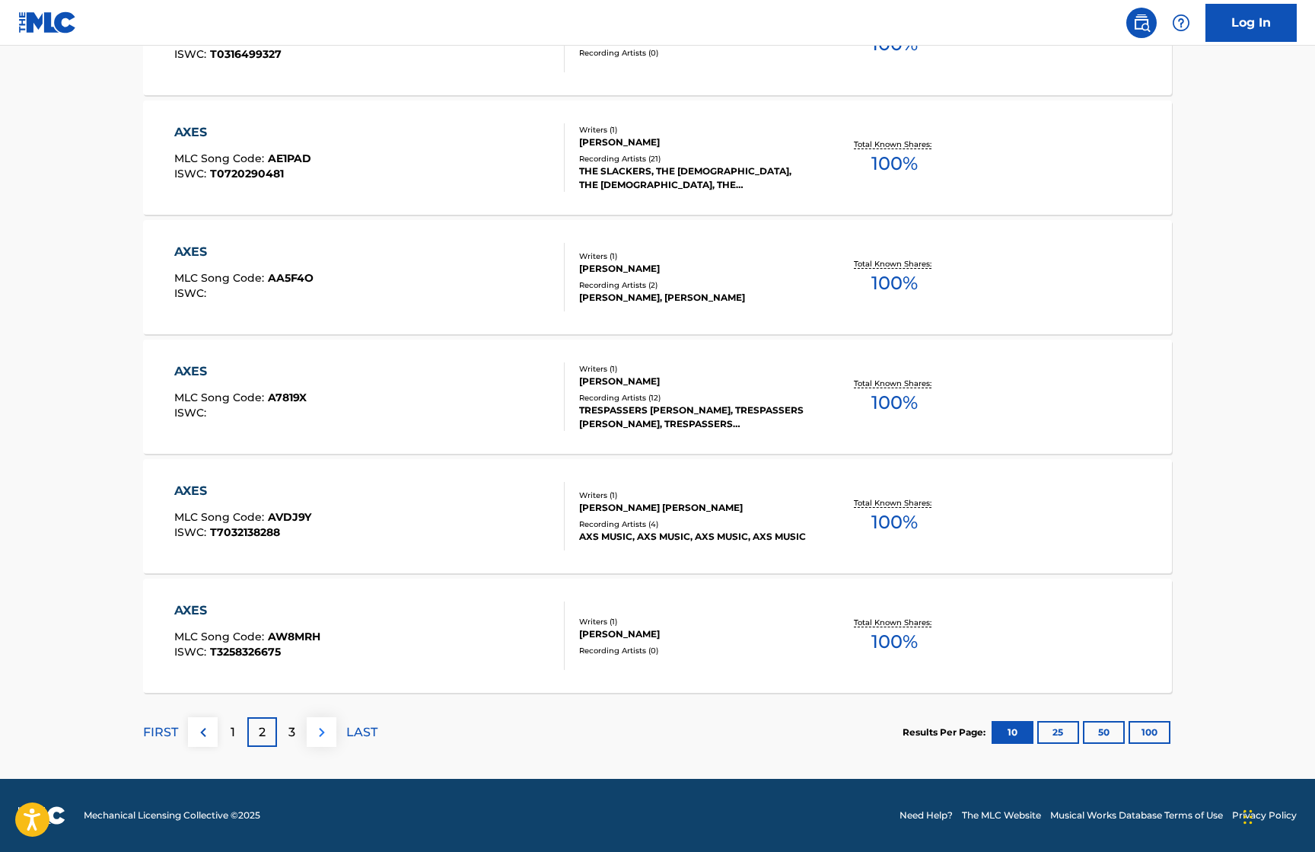  What do you see at coordinates (1251, 23) in the screenshot?
I see `a: Log In` at bounding box center [1251, 23].